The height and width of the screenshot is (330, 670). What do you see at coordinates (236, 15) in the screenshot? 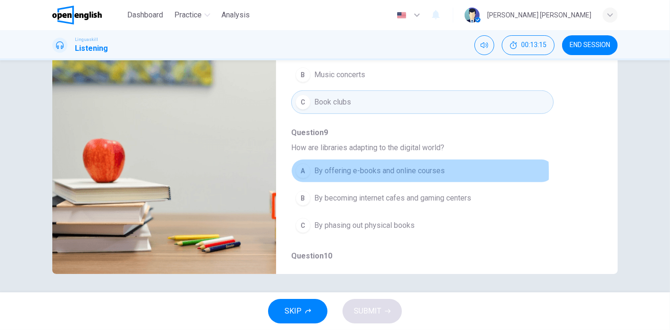
I see `a: Analysis` at bounding box center [236, 15].